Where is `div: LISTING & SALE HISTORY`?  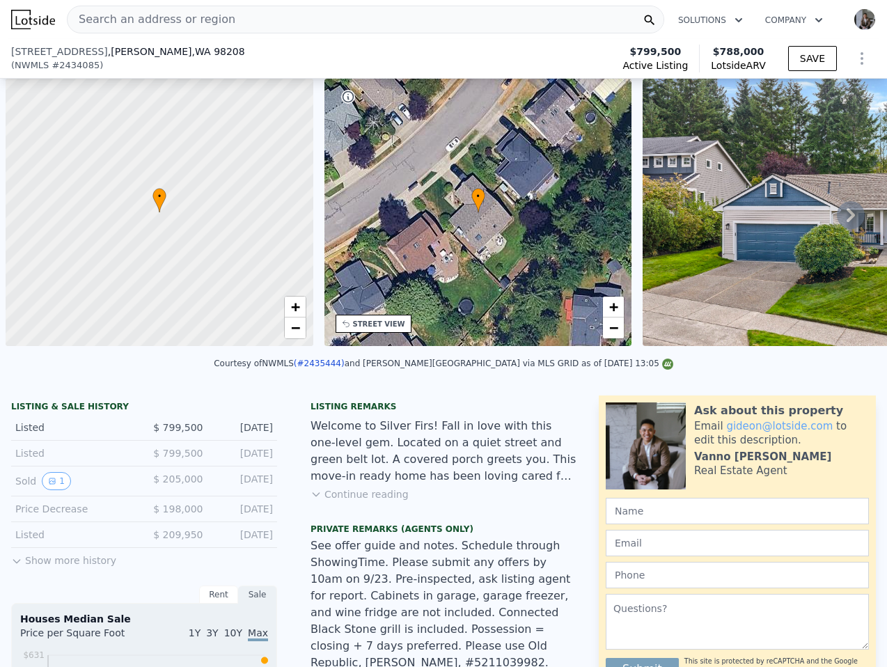 div: LISTING & SALE HISTORY is located at coordinates (144, 408).